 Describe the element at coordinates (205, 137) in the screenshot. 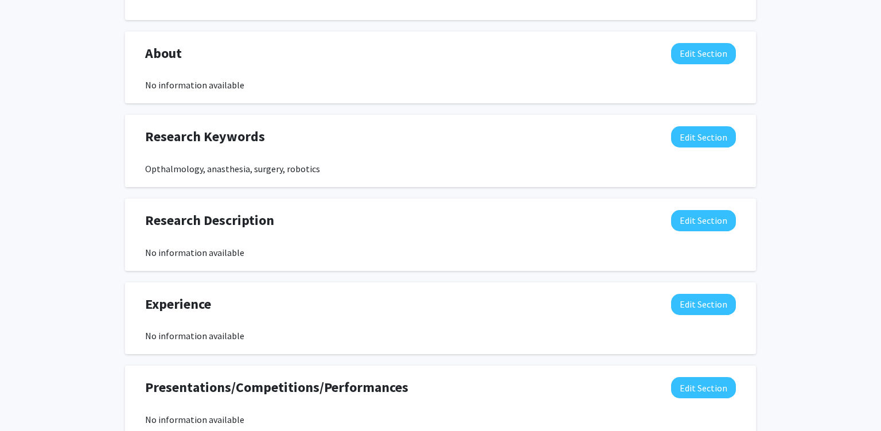

I see `span: Research Keywords` at that location.